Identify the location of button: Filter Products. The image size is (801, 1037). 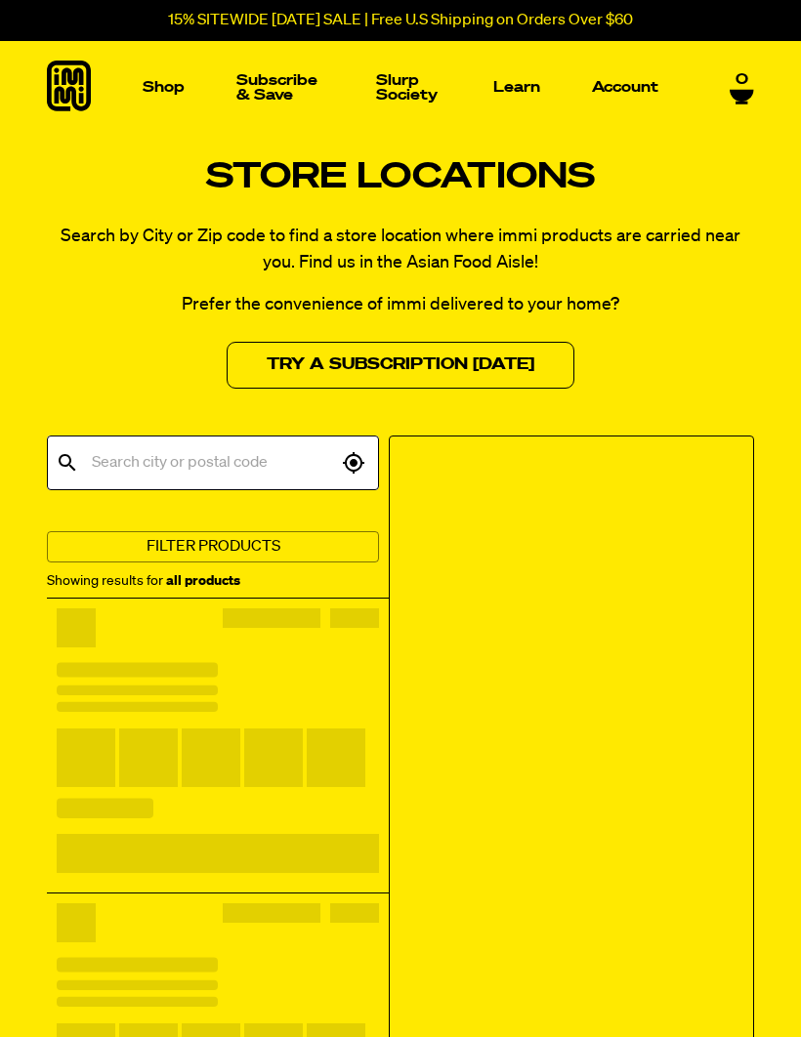
(213, 547).